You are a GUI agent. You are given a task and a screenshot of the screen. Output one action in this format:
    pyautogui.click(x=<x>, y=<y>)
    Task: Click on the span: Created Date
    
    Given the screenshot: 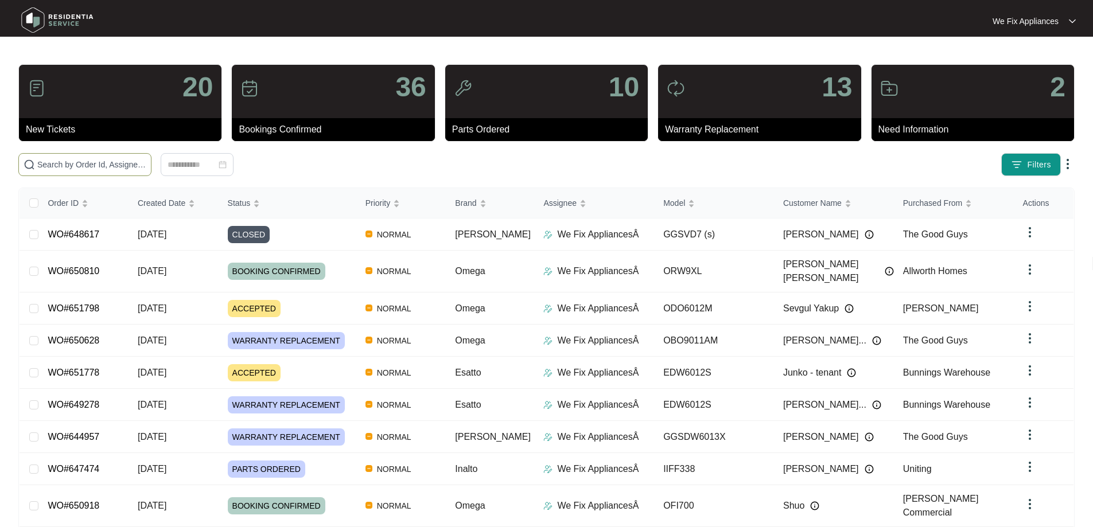 What is the action you would take?
    pyautogui.click(x=161, y=203)
    